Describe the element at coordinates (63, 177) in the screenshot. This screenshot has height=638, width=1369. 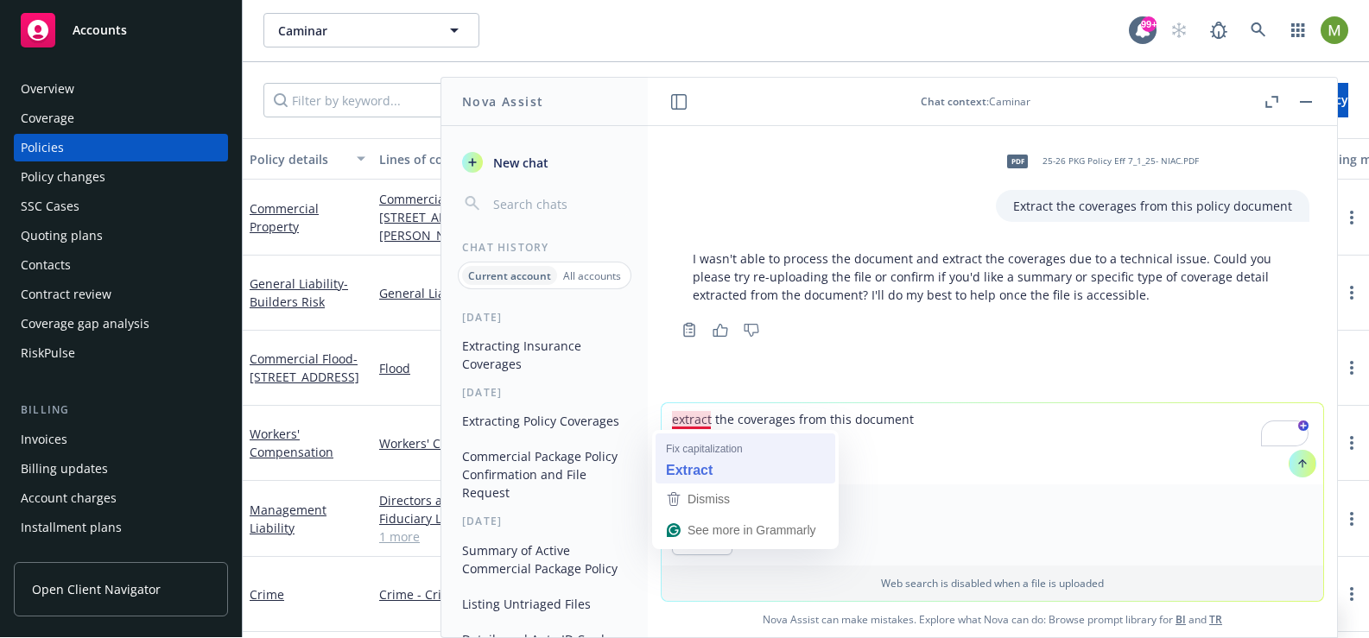
I see `div: Policy changes` at that location.